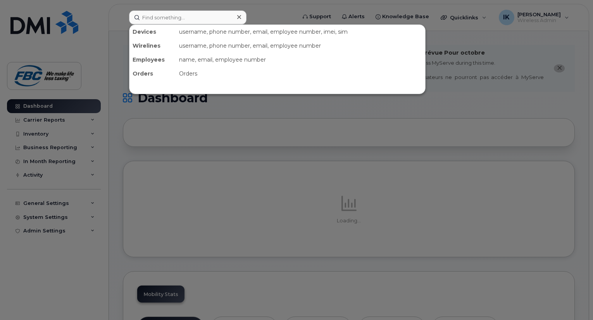 The height and width of the screenshot is (320, 593). Describe the element at coordinates (300, 60) in the screenshot. I see `div: name, email, employee number` at that location.